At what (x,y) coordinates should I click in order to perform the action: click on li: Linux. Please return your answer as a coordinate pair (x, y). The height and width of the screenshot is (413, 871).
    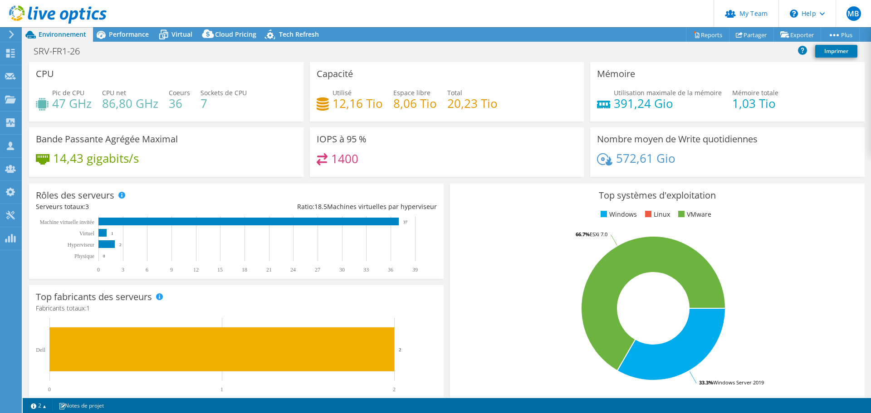
    Looking at the image, I should click on (657, 215).